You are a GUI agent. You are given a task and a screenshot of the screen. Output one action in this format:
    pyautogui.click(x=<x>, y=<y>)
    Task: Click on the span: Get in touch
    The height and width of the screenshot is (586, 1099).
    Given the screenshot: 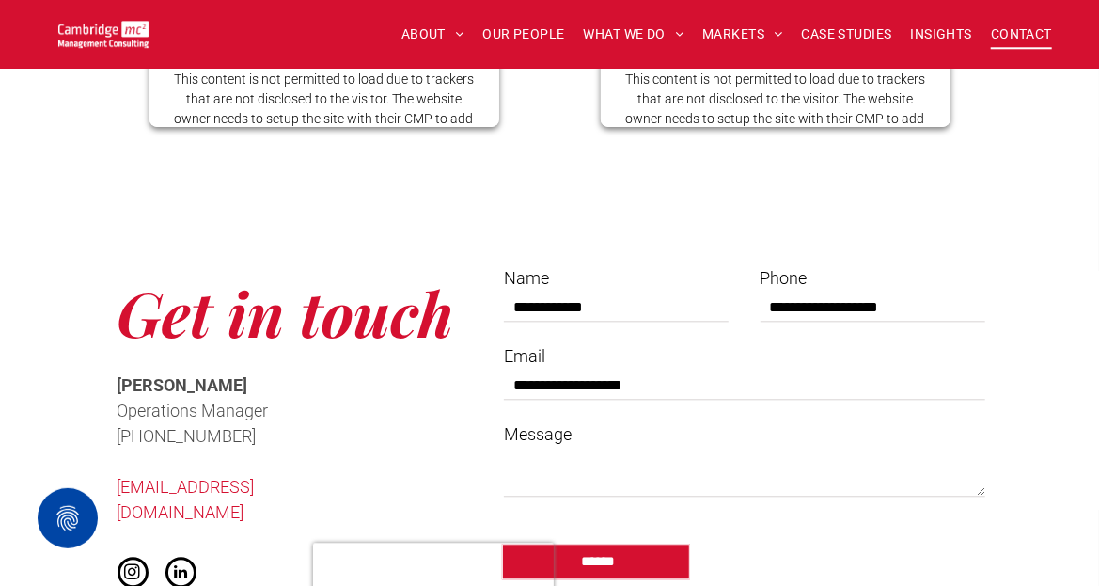 What is the action you would take?
    pyautogui.click(x=286, y=312)
    